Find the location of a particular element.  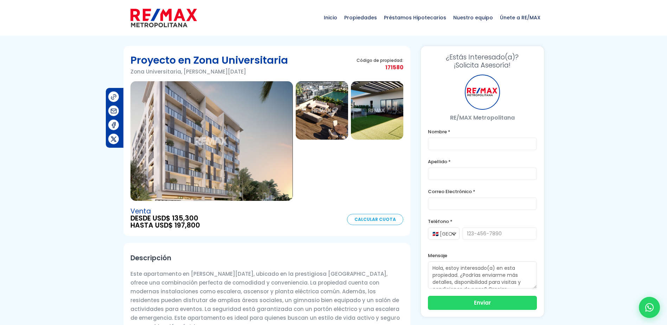

label: Teléfono * is located at coordinates (482, 221).